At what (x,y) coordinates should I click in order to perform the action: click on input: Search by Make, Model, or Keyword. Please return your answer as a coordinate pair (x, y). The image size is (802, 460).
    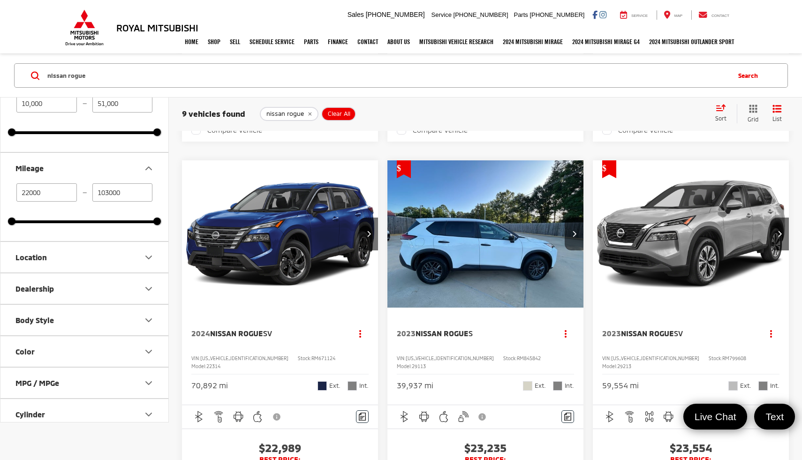
    Looking at the image, I should click on (387, 75).